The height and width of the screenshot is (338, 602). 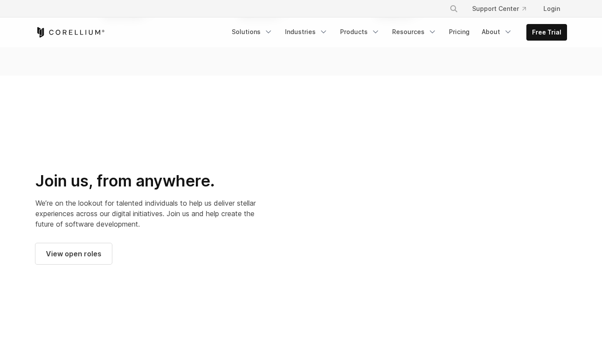 What do you see at coordinates (73, 254) in the screenshot?
I see `span: View open roles` at bounding box center [73, 254].